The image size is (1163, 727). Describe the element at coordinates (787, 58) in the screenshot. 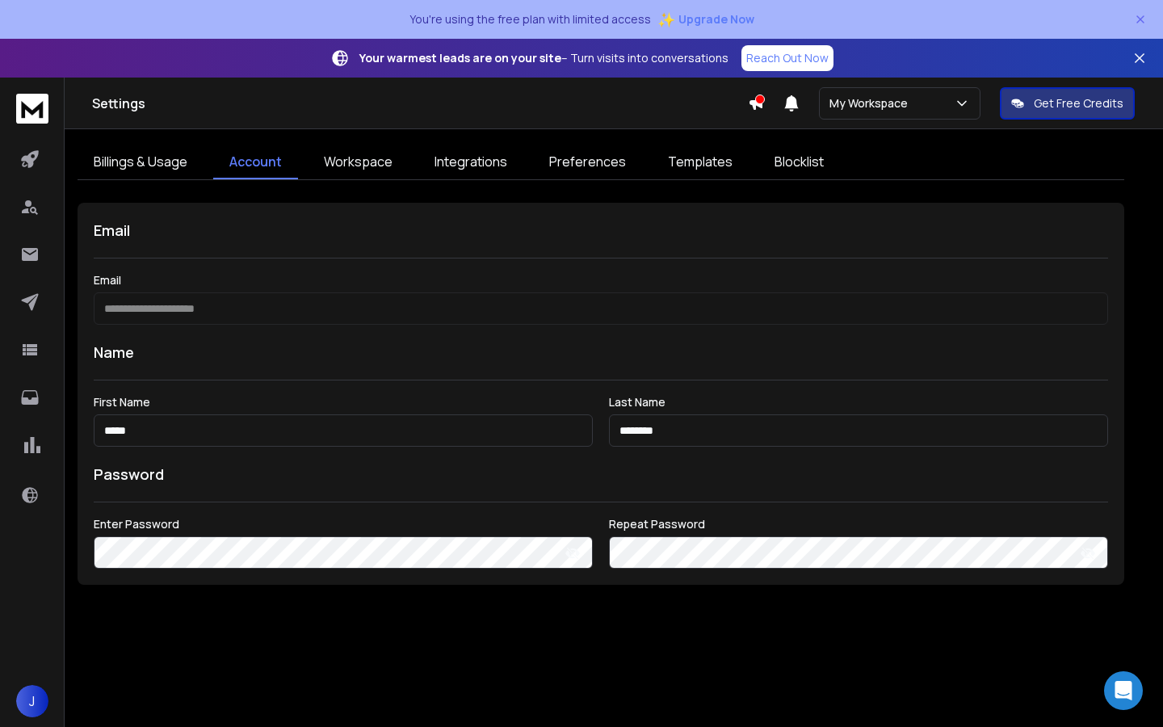

I see `a: Reach Out Now` at that location.